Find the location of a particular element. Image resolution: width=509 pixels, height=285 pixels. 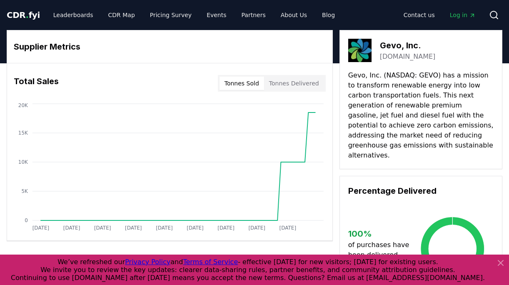

a: Blog is located at coordinates (328, 15).